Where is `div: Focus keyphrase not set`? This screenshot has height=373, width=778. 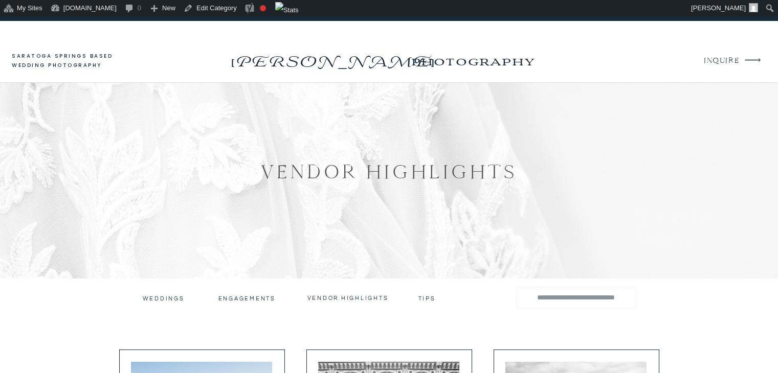
div: Focus keyphrase not set is located at coordinates (263, 8).